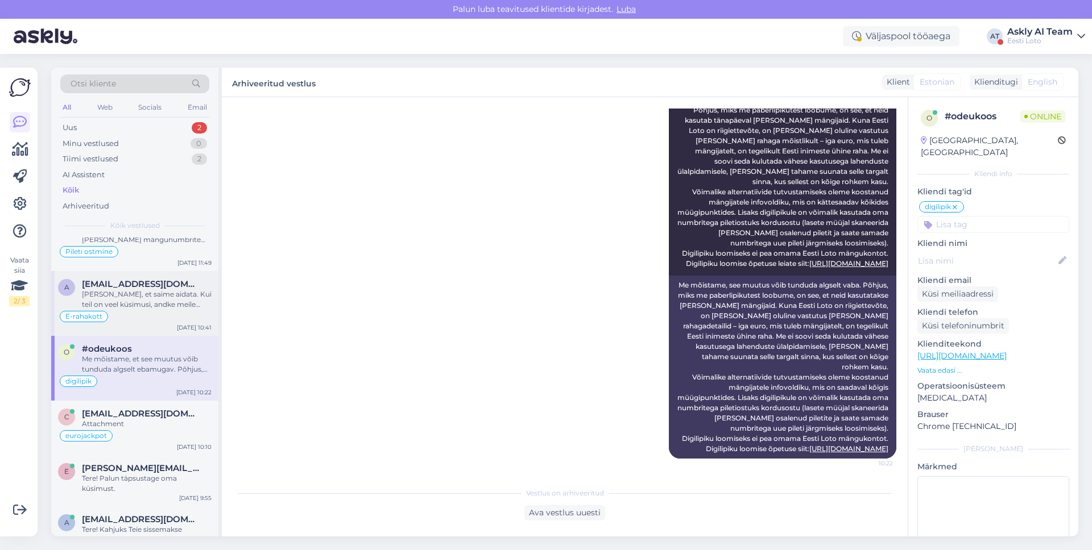 This screenshot has height=550, width=1092. What do you see at coordinates (993, 243) in the screenshot?
I see `p: Kliendi nimi` at bounding box center [993, 243].